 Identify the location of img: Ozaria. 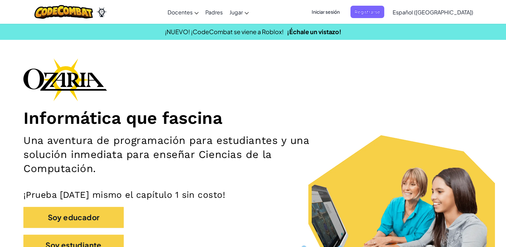
(102, 12).